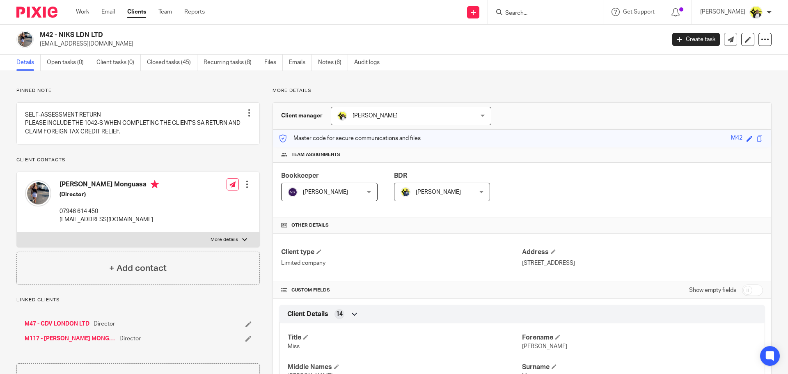 The width and height of the screenshot is (788, 374). What do you see at coordinates (172, 62) in the screenshot?
I see `a: Closed tasks (45)` at bounding box center [172, 62].